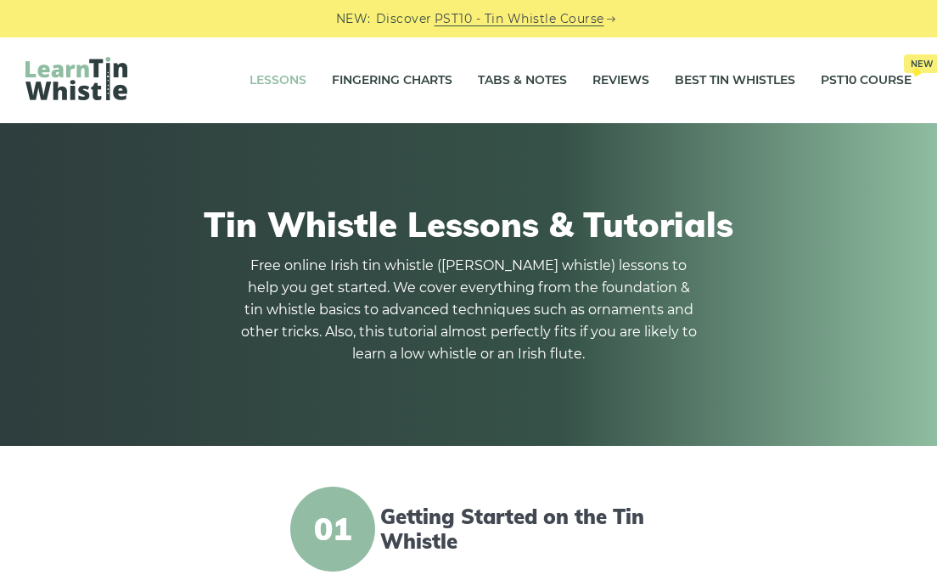 The image size is (937, 575). What do you see at coordinates (522, 81) in the screenshot?
I see `a: Tabs & Notes` at bounding box center [522, 81].